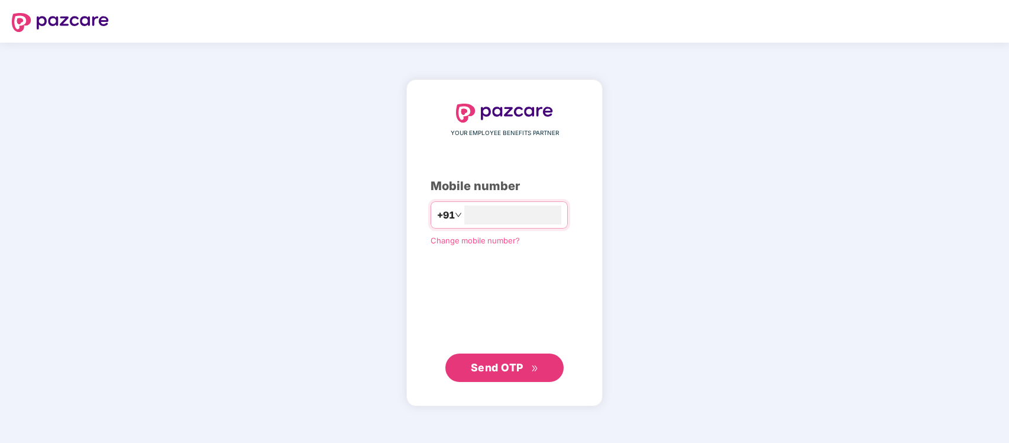 The height and width of the screenshot is (443, 1009). I want to click on a: Change mobile number?, so click(475, 240).